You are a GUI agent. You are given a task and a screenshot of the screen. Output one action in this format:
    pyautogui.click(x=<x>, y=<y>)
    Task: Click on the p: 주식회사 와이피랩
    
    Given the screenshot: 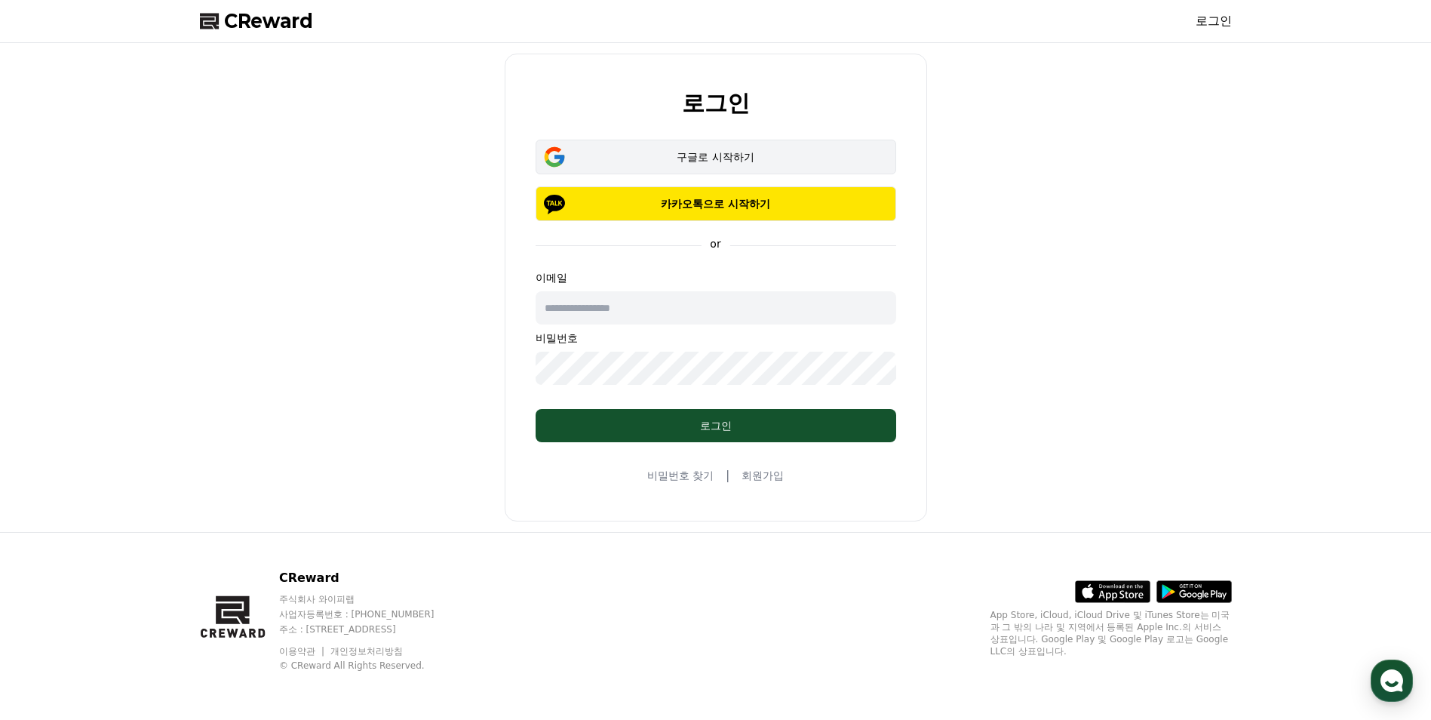 What is the action you would take?
    pyautogui.click(x=371, y=599)
    